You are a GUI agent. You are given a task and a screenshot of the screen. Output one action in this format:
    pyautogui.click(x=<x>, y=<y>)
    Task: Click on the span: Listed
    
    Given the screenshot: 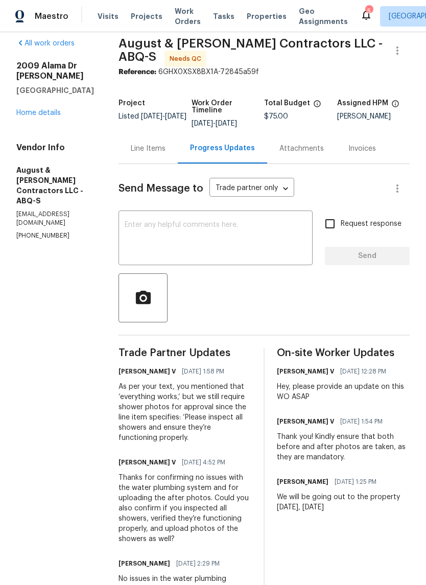 What is the action you would take?
    pyautogui.click(x=152, y=116)
    